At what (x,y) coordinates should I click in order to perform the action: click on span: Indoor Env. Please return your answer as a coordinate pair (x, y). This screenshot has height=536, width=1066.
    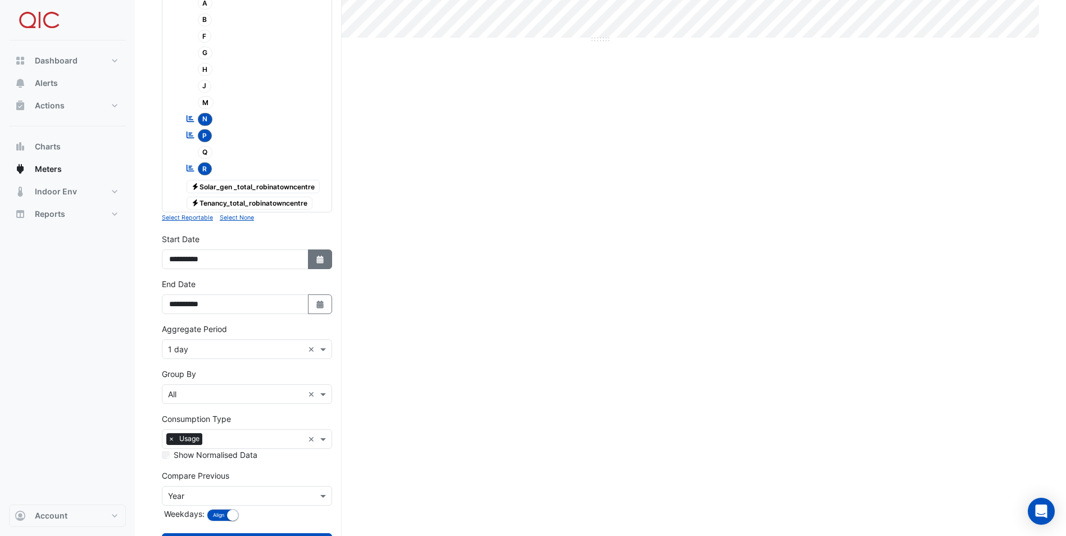
    Looking at the image, I should click on (56, 192).